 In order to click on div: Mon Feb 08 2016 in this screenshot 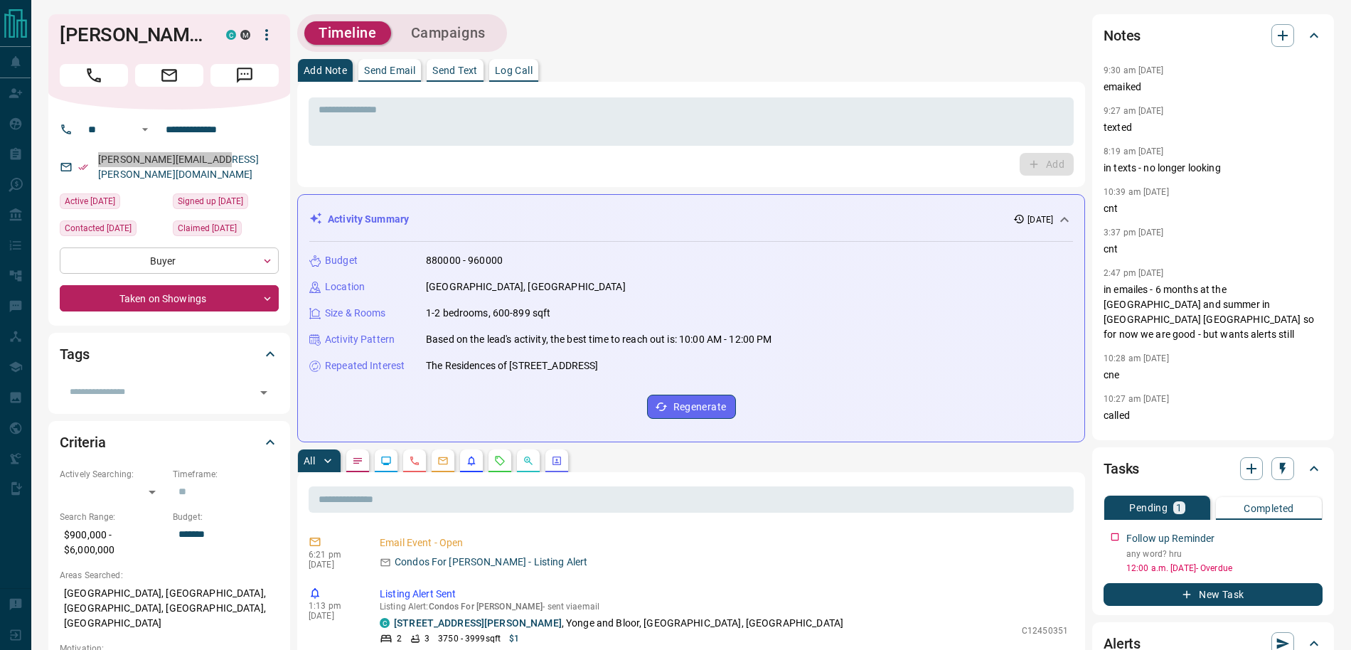, I will do `click(225, 203)`.